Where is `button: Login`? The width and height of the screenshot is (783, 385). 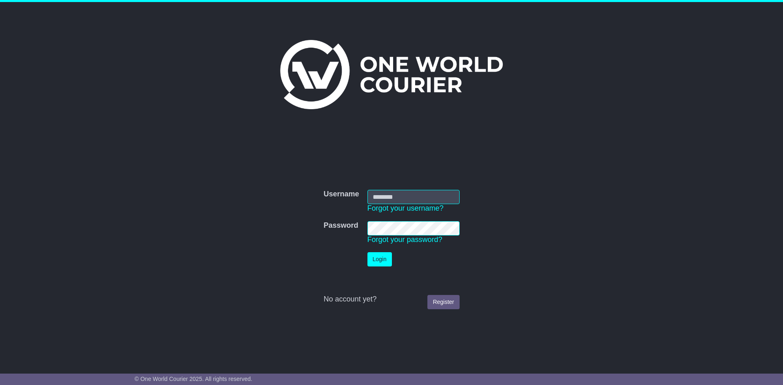 button: Login is located at coordinates (380, 259).